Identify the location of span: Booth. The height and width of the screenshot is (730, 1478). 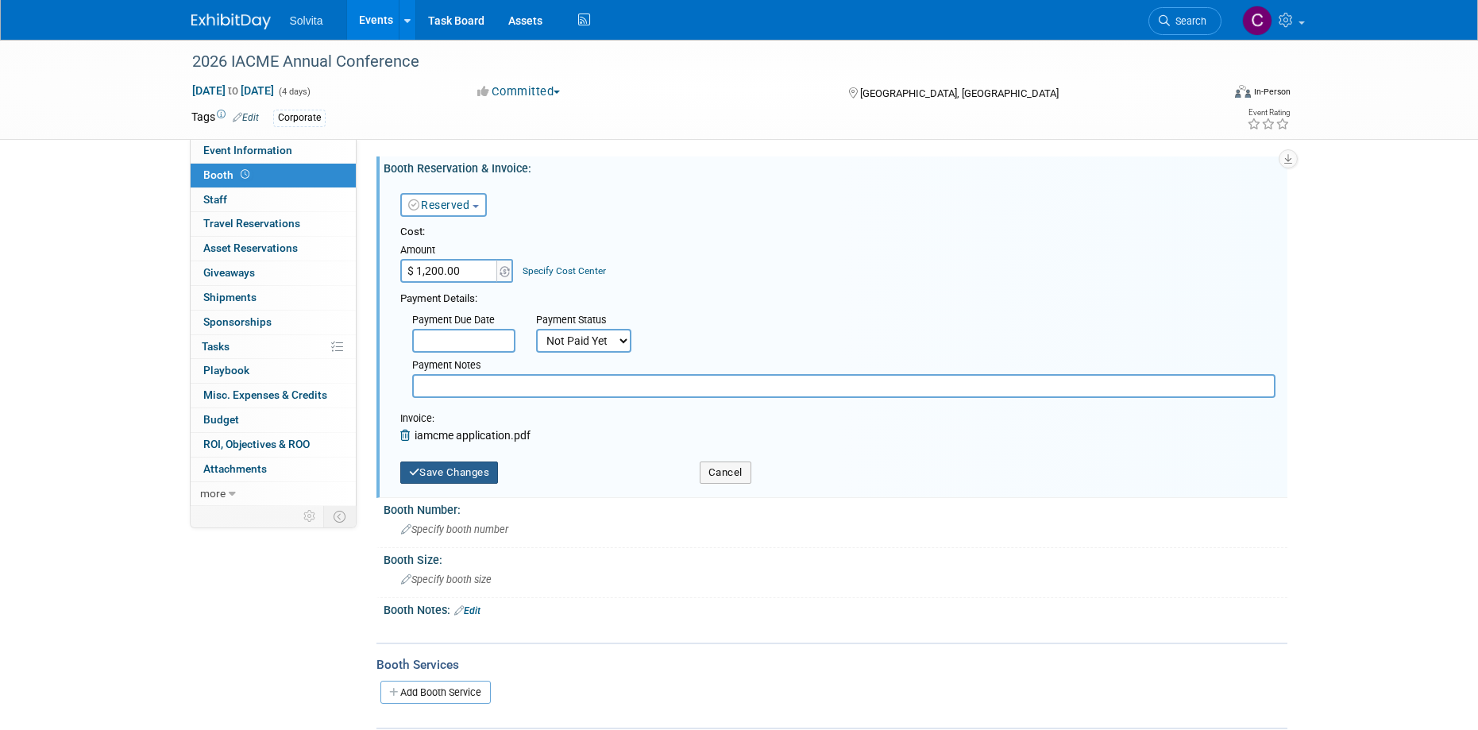
(228, 175).